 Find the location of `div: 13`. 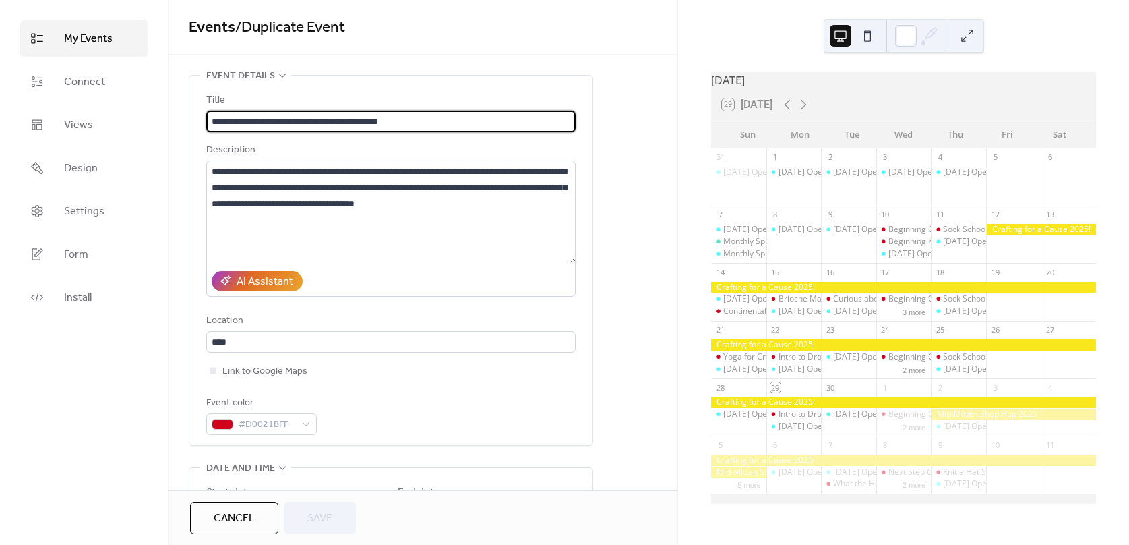

div: 13 is located at coordinates (1049, 214).